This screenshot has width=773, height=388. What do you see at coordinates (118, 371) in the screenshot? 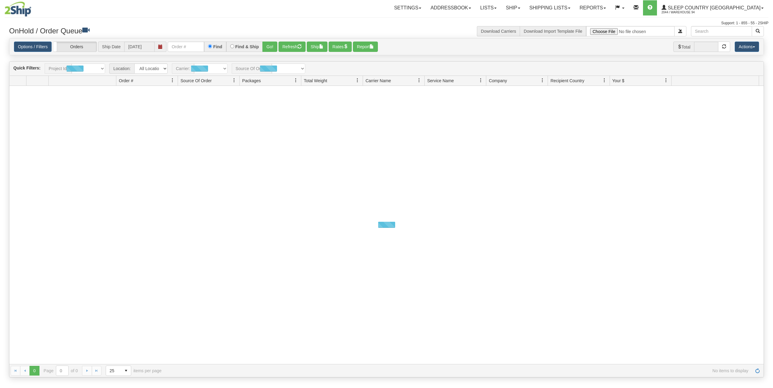
I see `span: Page sizes drop down` at bounding box center [118, 371].